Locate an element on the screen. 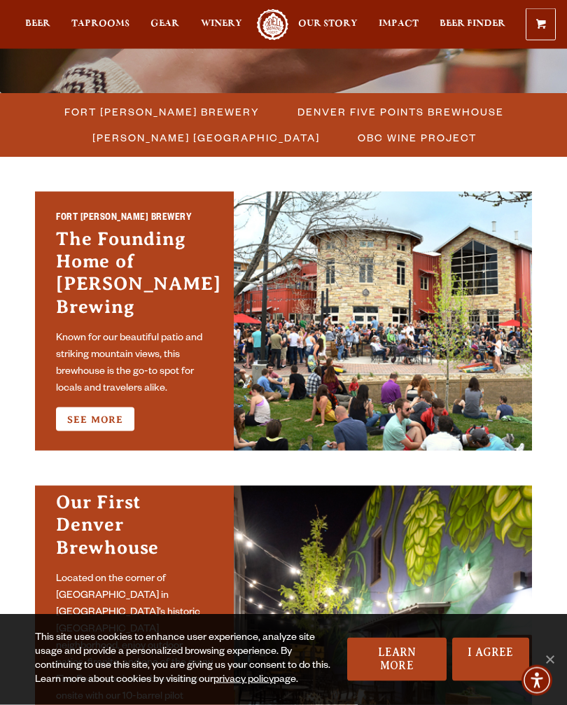  a: Beer is located at coordinates (38, 25).